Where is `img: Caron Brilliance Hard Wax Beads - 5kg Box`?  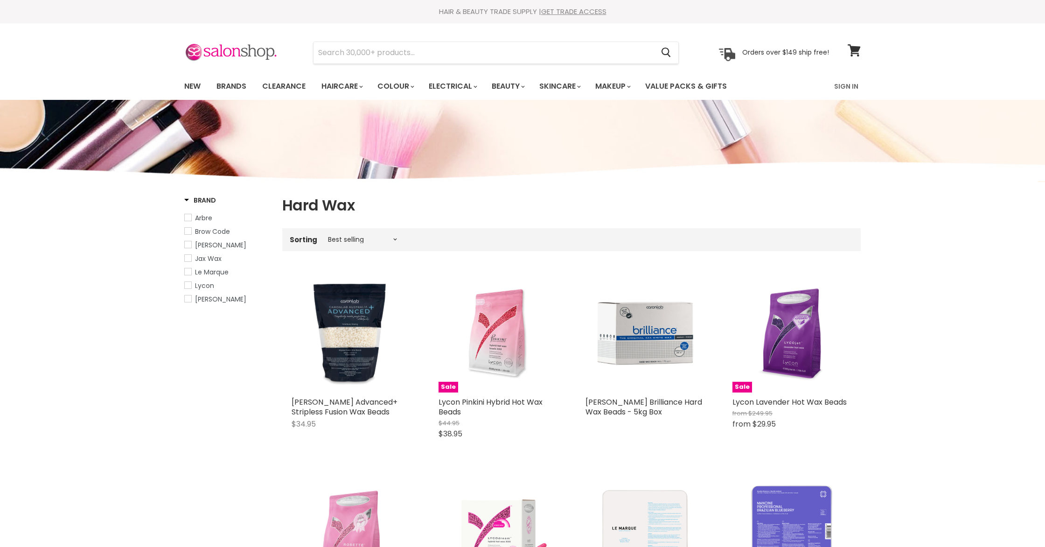
img: Caron Brilliance Hard Wax Beads - 5kg Box is located at coordinates (645, 333).